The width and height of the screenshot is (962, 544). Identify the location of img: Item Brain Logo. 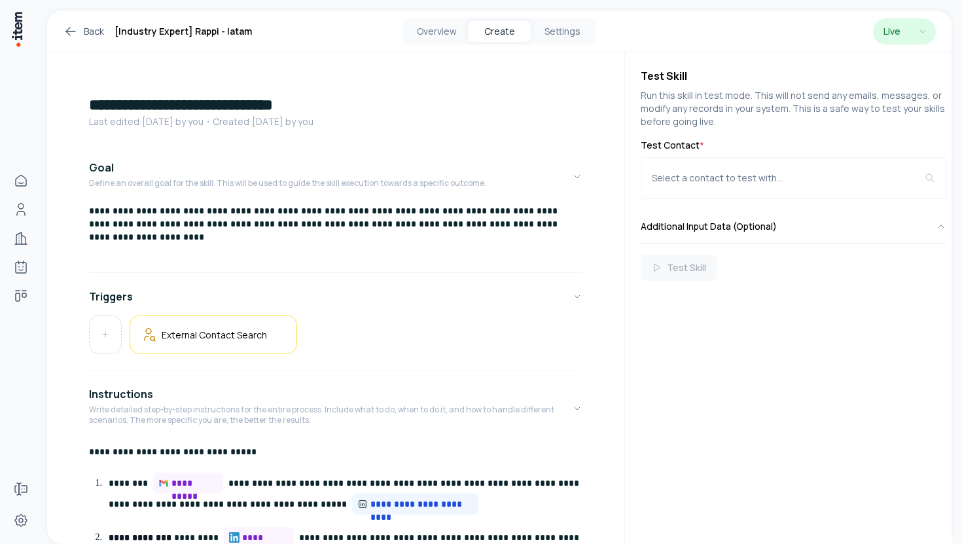
(17, 29).